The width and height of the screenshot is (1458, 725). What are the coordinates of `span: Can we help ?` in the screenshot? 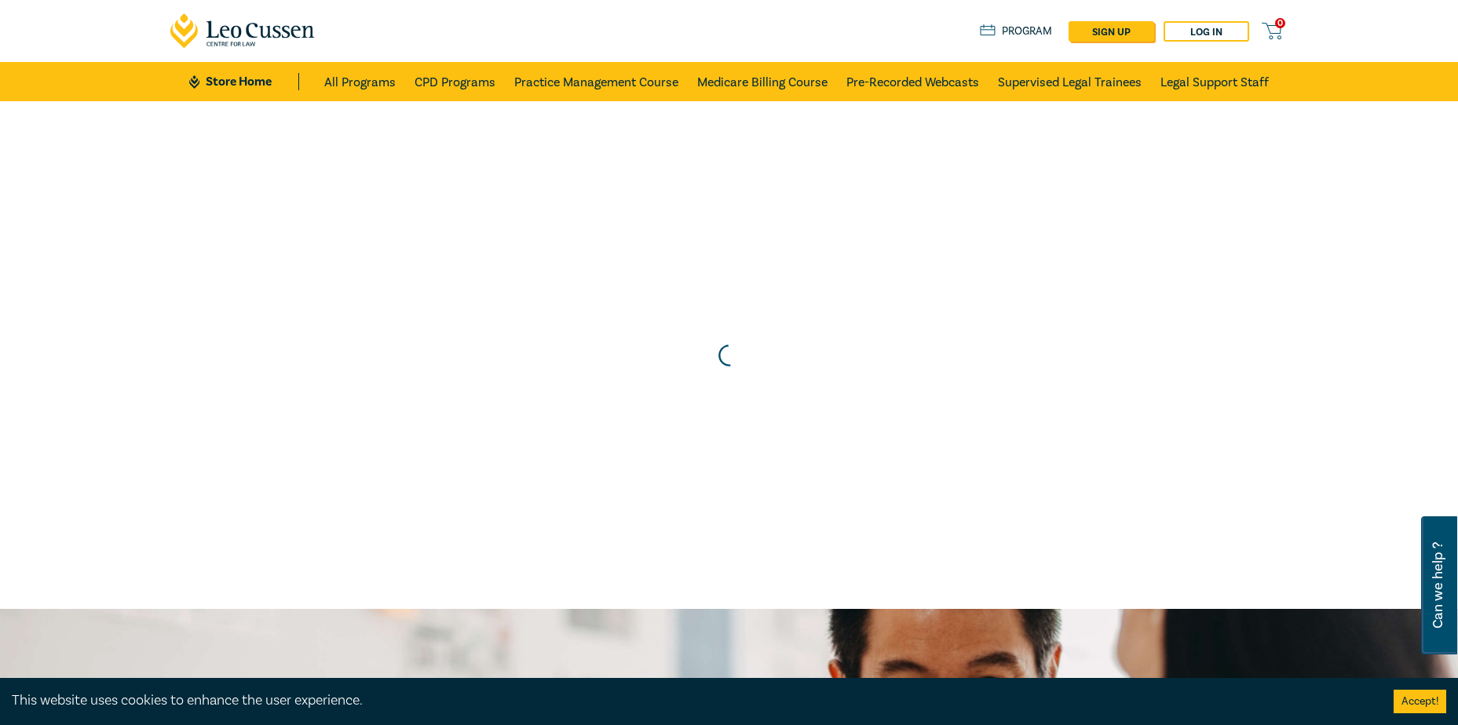 It's located at (1438, 586).